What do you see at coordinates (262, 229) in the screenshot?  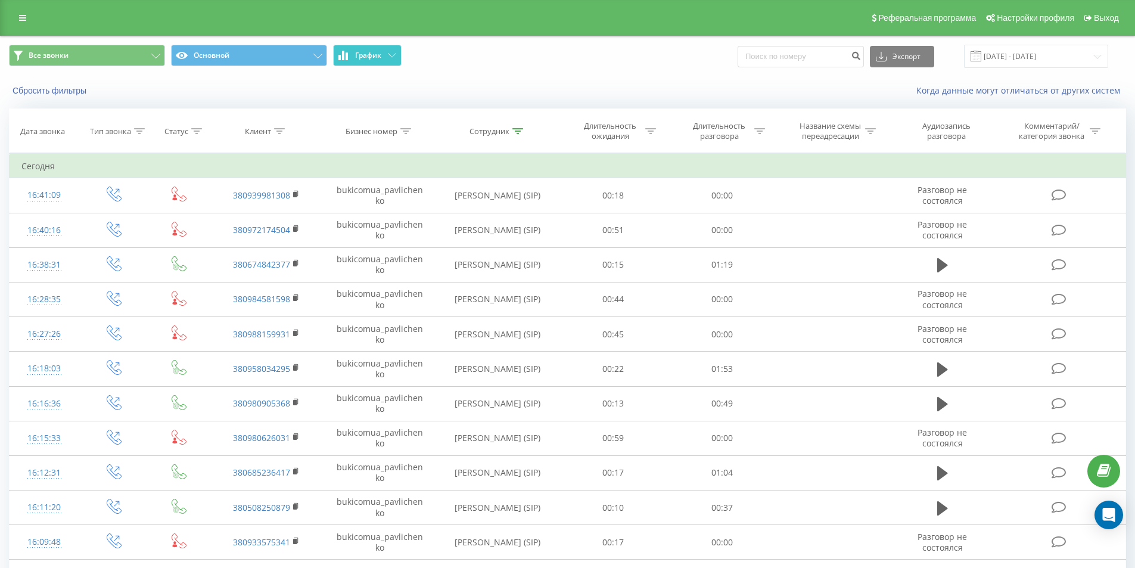 I see `a: 380972174504` at bounding box center [262, 229].